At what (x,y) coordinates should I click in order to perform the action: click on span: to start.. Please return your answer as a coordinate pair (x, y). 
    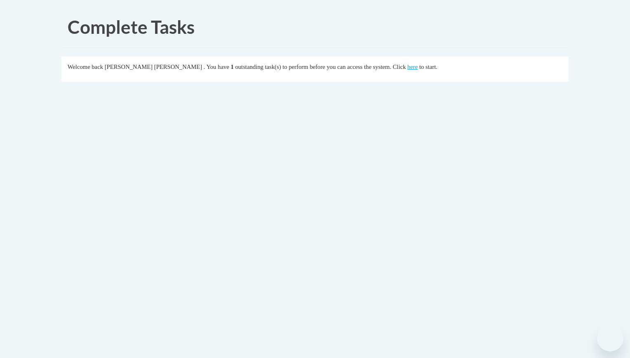
    Looking at the image, I should click on (428, 67).